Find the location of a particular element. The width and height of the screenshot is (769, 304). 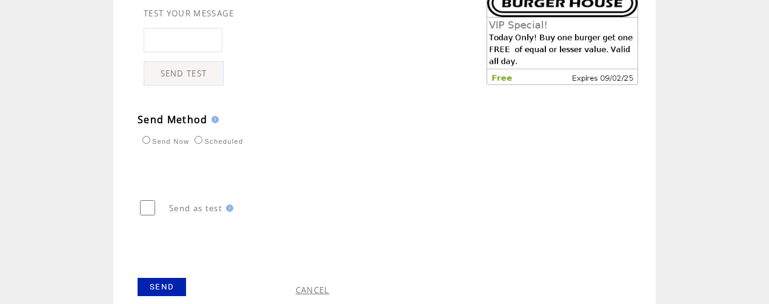

a: SEND TEST is located at coordinates (184, 73).